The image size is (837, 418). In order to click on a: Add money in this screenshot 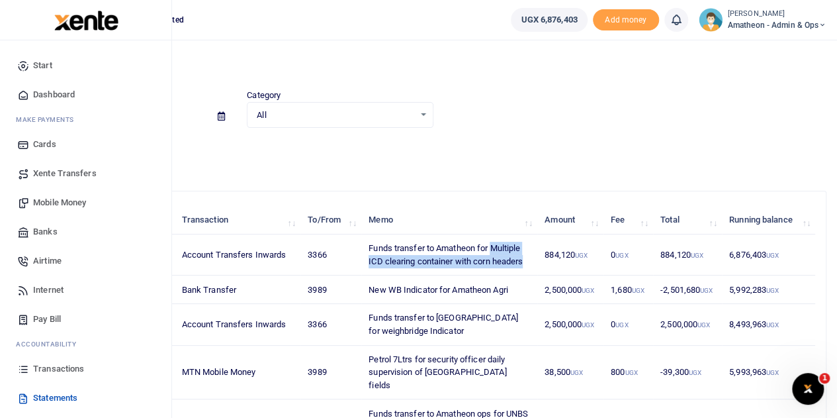, I will do `click(626, 19)`.